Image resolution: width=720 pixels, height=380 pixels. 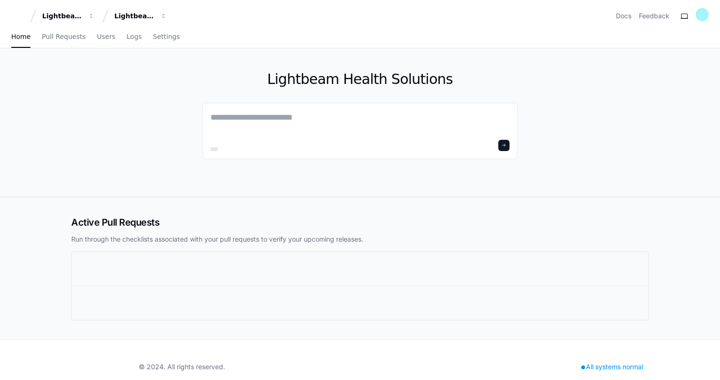 I want to click on span: Home, so click(x=21, y=37).